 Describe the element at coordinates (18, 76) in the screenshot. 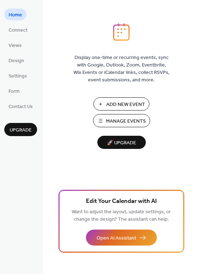

I see `span: Settings` at that location.